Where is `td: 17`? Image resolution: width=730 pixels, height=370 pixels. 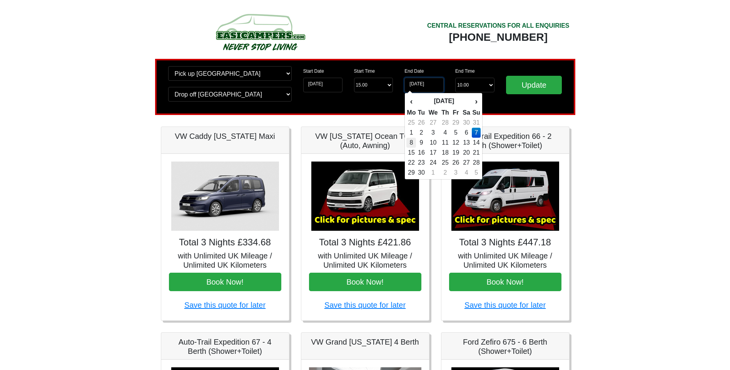
td: 17 is located at coordinates (433, 153).